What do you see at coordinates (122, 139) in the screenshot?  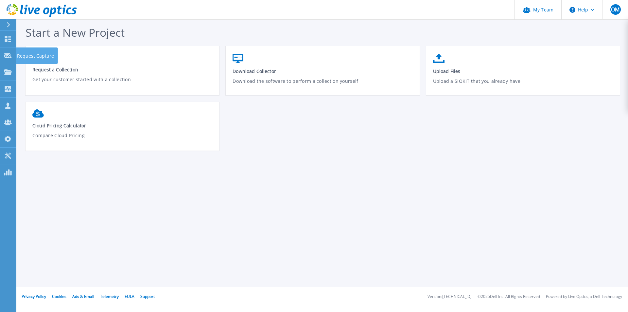 I see `p: Compare Cloud Pricing` at bounding box center [122, 139].